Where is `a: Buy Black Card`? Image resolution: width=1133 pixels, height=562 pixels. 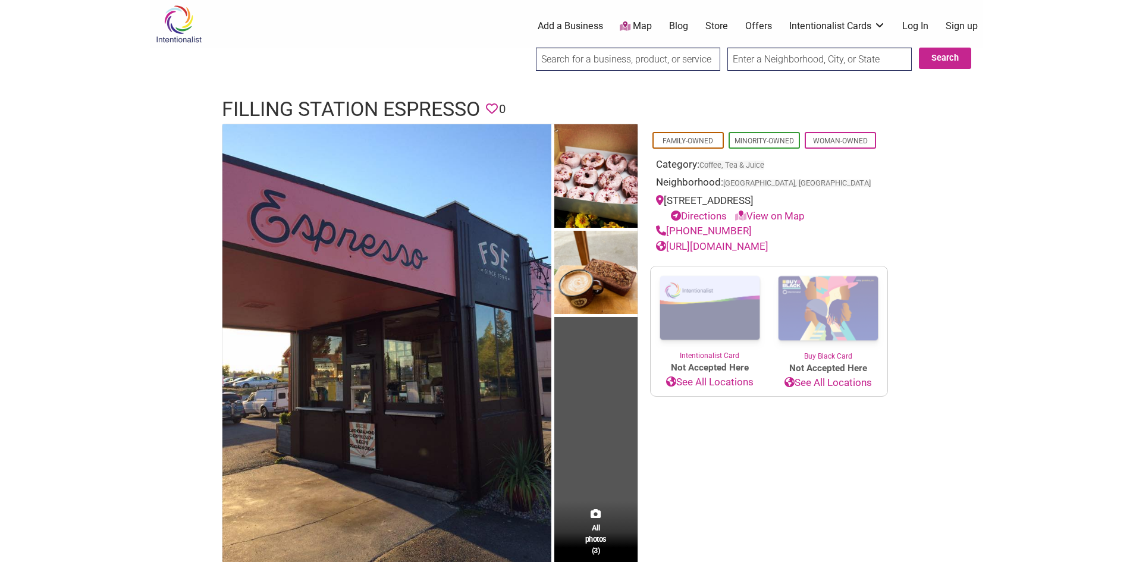 a: Buy Black Card is located at coordinates (828, 314).